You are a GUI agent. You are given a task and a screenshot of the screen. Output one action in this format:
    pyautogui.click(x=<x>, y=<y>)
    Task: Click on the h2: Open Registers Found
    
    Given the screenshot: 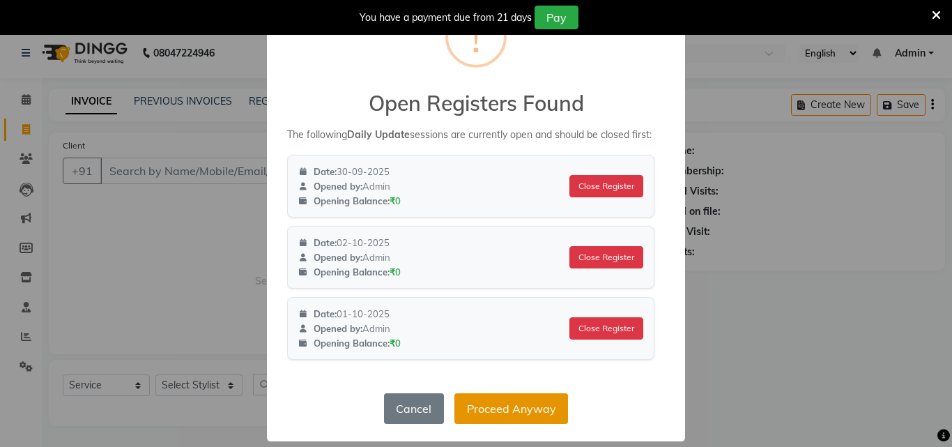 What is the action you would take?
    pyautogui.click(x=476, y=95)
    